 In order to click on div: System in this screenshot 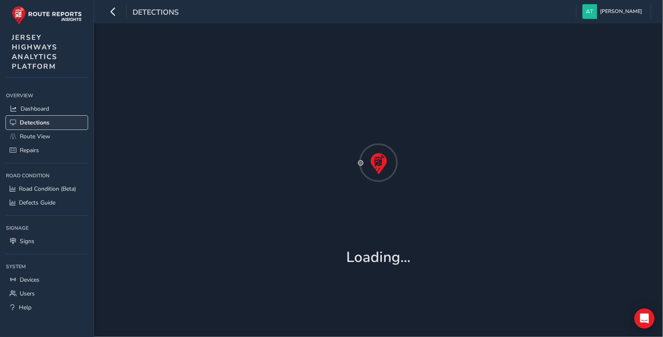, I will do `click(47, 267)`.